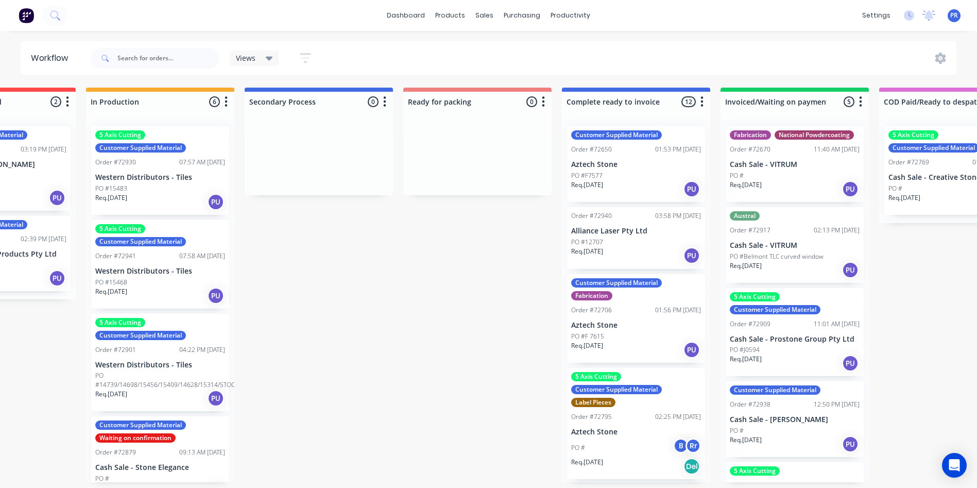 The image size is (977, 488). I want to click on div: sales, so click(484, 15).